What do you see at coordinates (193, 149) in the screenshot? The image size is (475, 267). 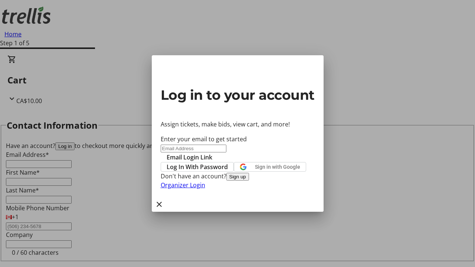 I see `input: Email Address` at bounding box center [193, 149].